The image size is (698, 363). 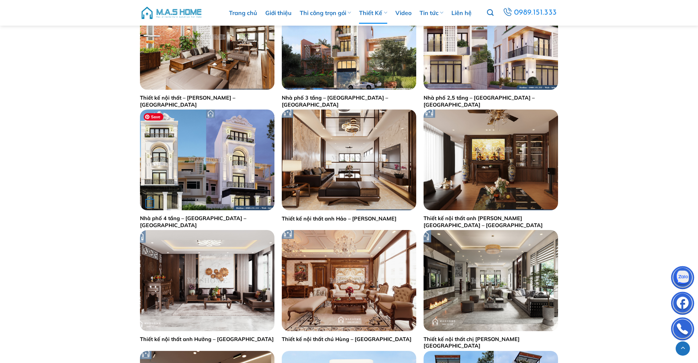 I want to click on span: Save, so click(x=153, y=117).